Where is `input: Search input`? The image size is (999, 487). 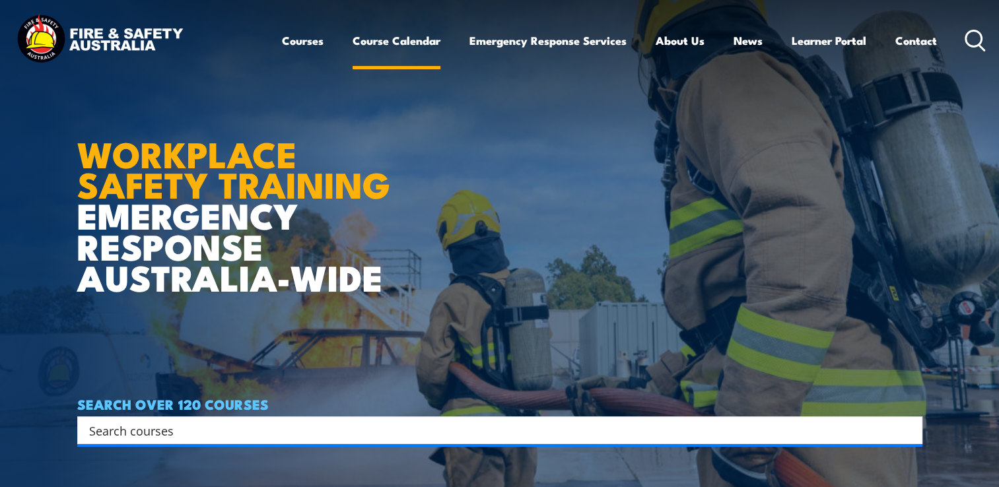
input: Search input is located at coordinates (491, 431).